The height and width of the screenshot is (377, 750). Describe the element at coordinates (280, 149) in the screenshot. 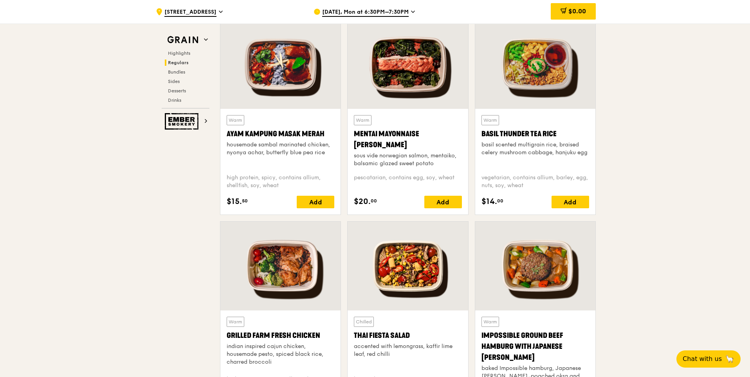

I see `div: housemade sambal marinated chicken, nyonya achar, butterfly blue pea rice` at that location.